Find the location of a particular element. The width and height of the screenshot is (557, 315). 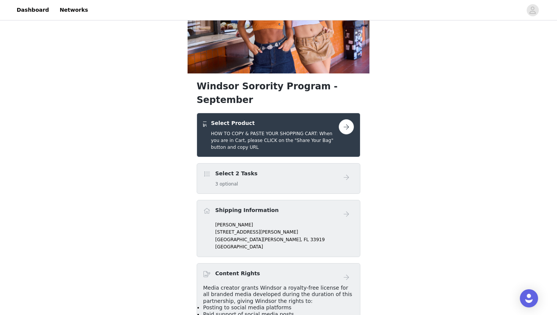

div: Shipping Information is located at coordinates (278, 228).